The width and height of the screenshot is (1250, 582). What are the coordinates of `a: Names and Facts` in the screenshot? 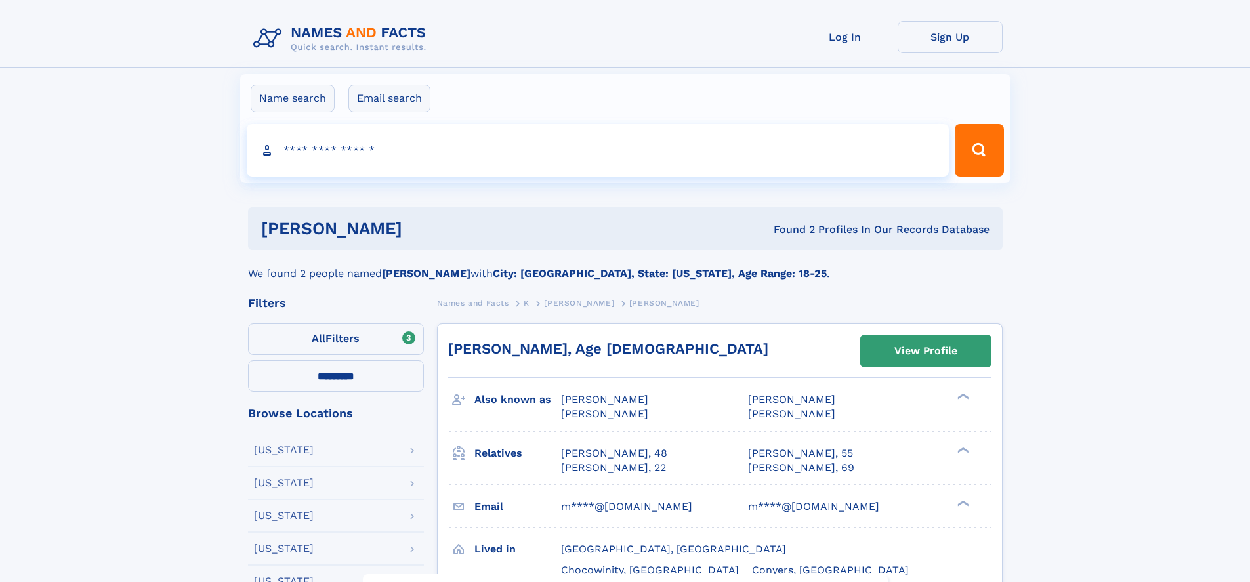 It's located at (473, 303).